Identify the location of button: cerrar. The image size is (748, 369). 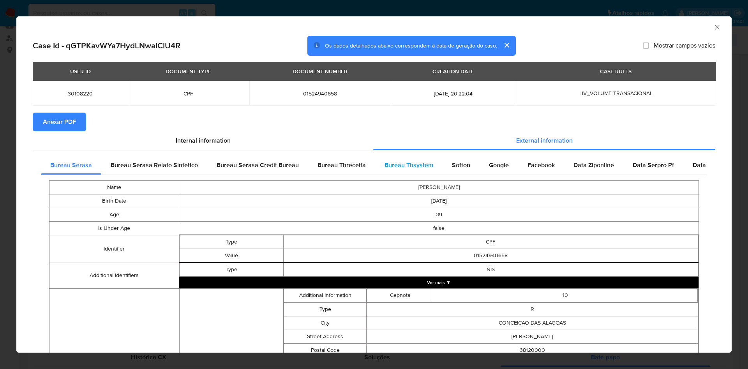
(506, 45).